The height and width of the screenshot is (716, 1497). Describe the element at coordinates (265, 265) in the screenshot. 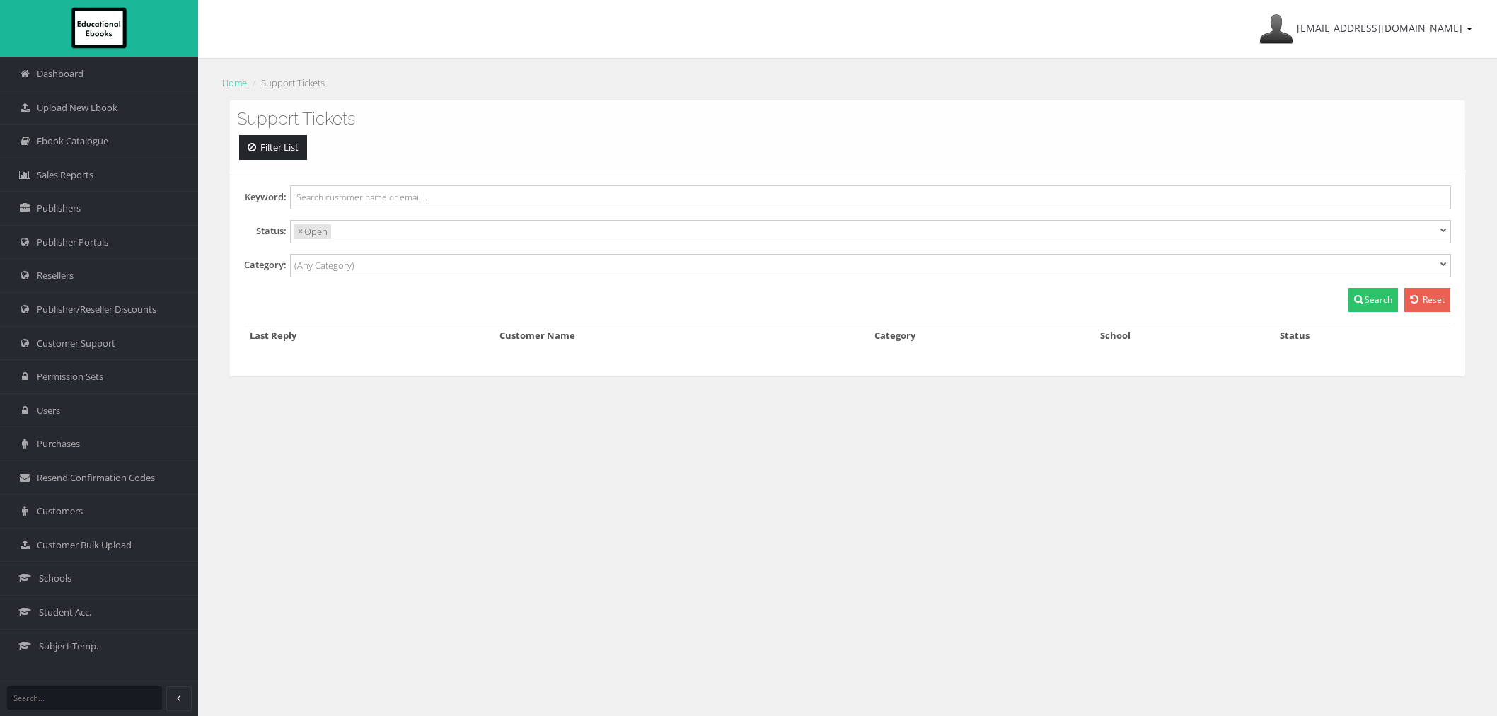

I see `label: Category:` at that location.